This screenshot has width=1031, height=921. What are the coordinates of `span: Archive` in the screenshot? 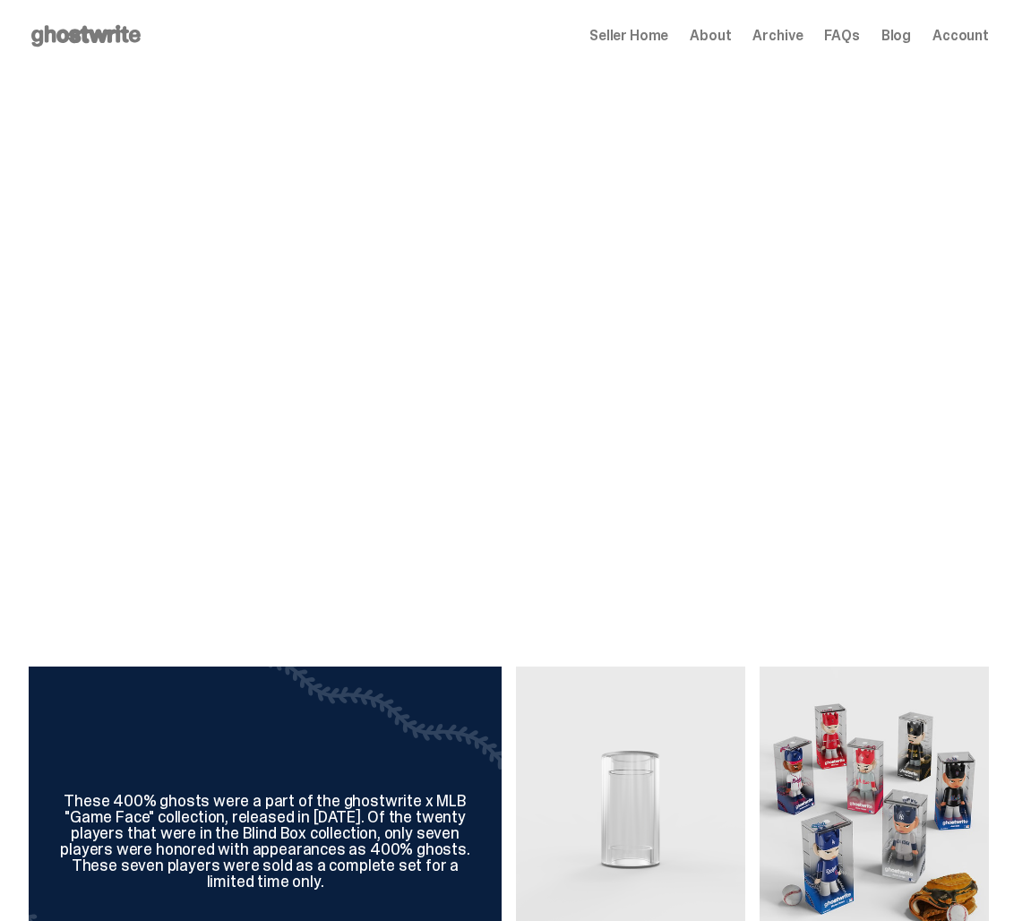 It's located at (778, 36).